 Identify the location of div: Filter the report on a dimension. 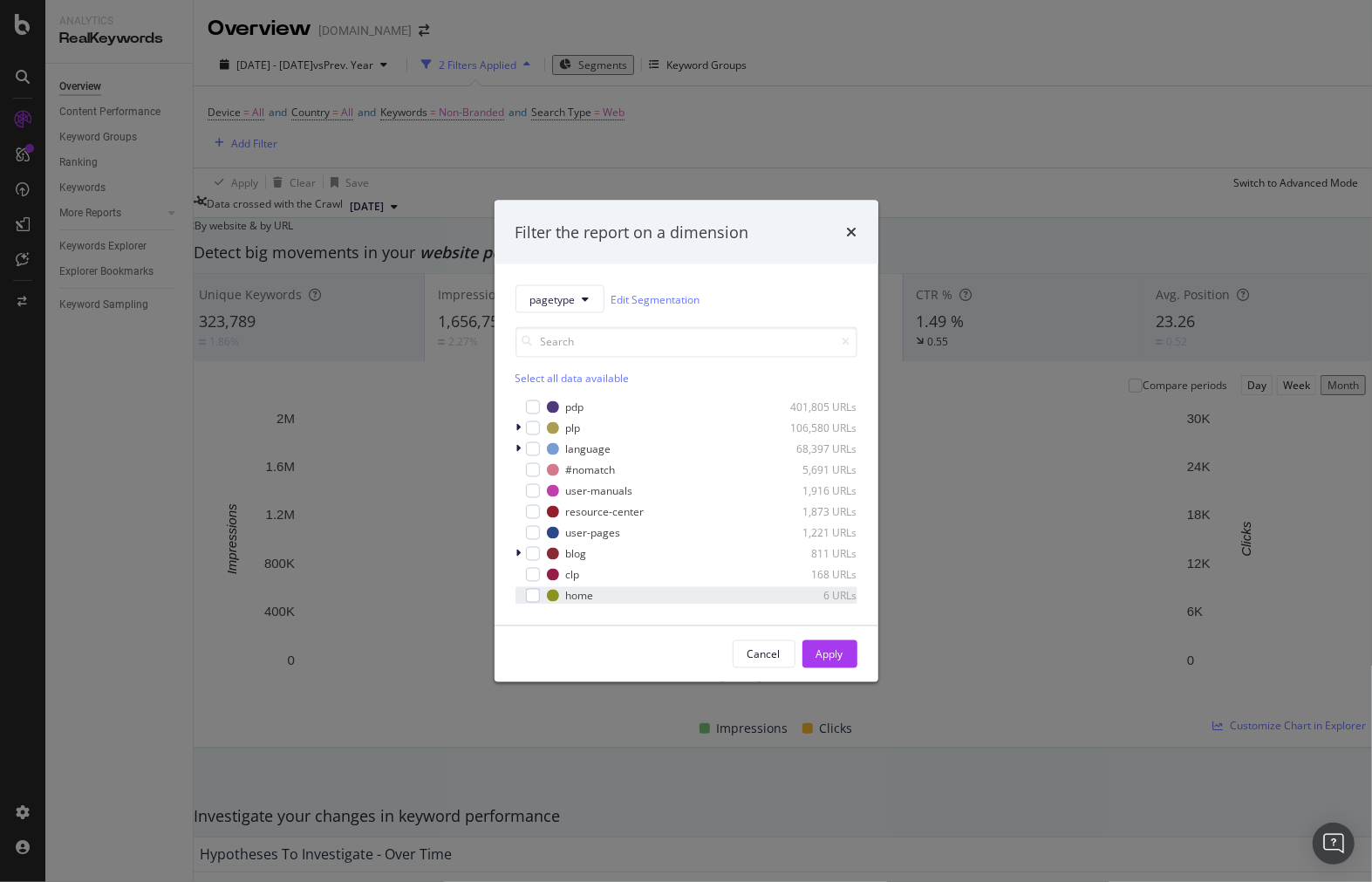
(633, 232).